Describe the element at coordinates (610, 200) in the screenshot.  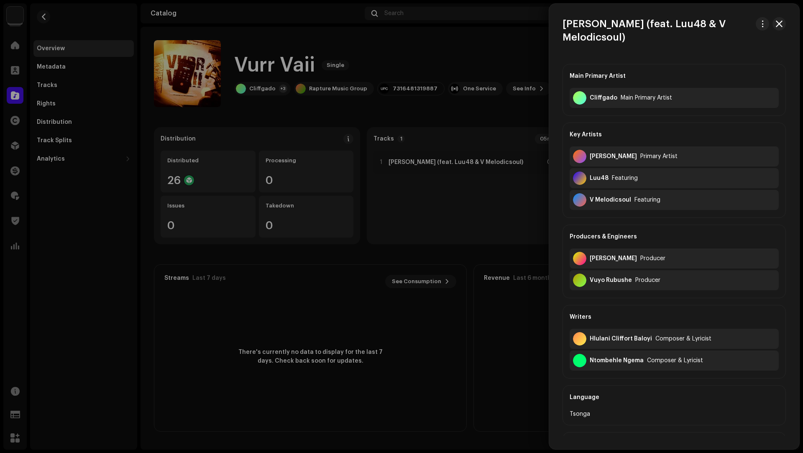
I see `div: V Melodicsoul` at that location.